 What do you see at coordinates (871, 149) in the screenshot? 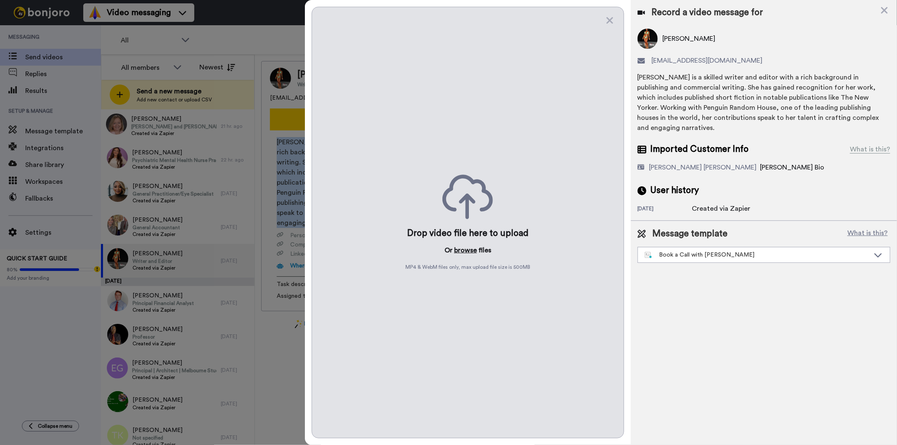
I see `div: What is this?` at bounding box center [871, 149].